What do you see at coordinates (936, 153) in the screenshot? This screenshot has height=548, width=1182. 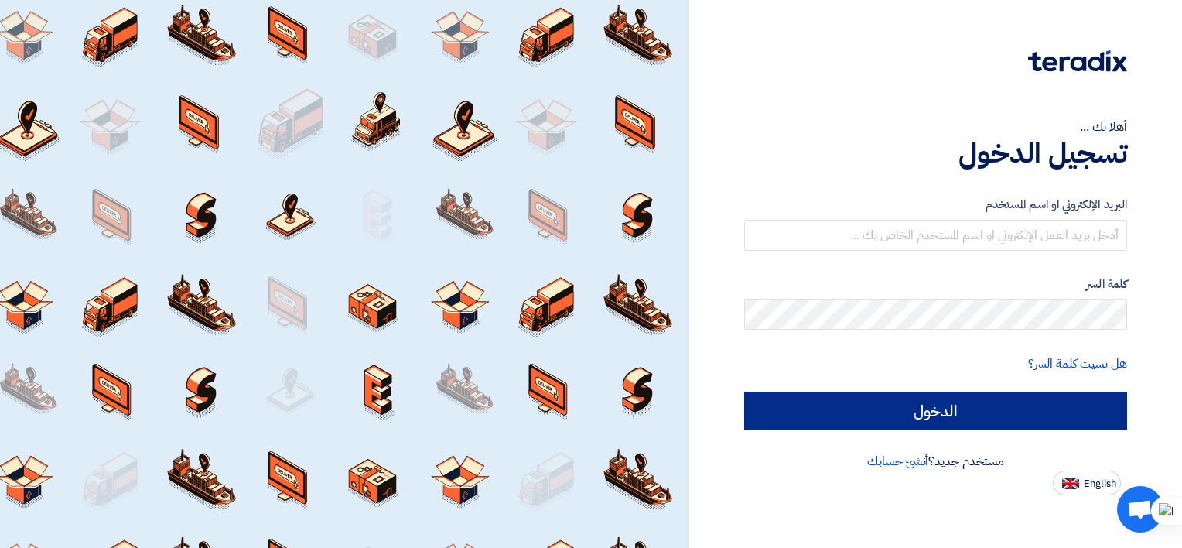 I see `h1: تسجيل الدخول` at bounding box center [936, 153].